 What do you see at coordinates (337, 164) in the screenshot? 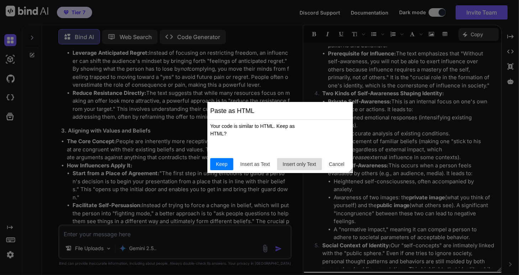
I see `span: Cancel` at bounding box center [337, 164].